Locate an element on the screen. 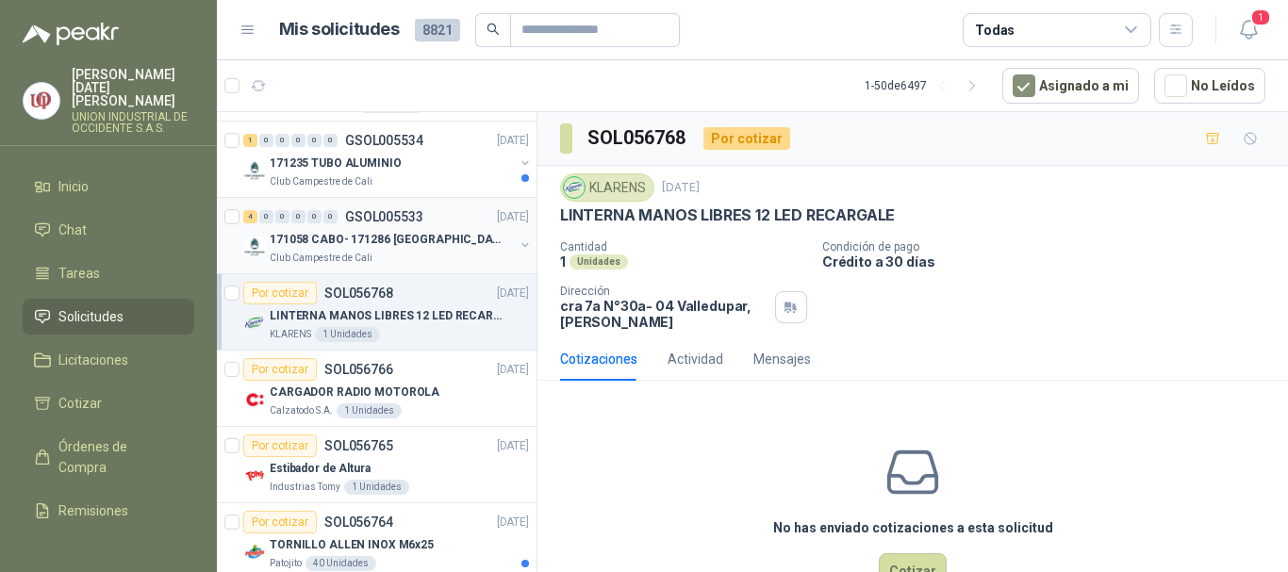 The height and width of the screenshot is (572, 1288). p: TORNILLO ALLEN INOX M6x25 is located at coordinates (352, 545).